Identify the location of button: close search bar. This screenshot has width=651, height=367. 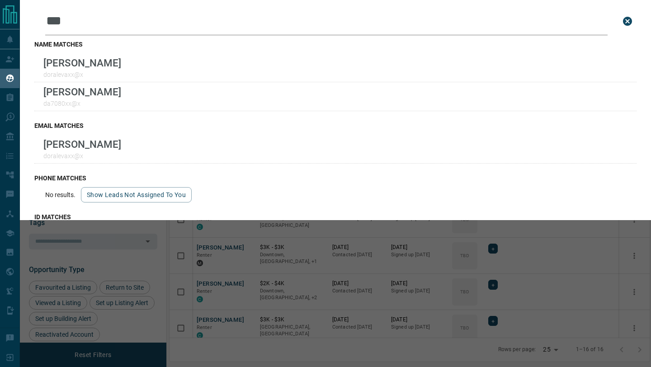
(628, 21).